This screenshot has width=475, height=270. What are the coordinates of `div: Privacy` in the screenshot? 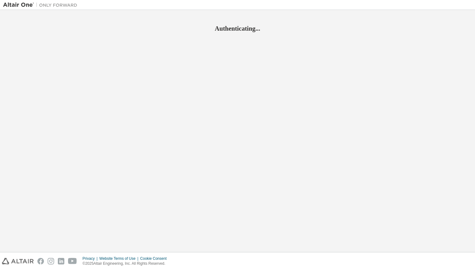 It's located at (91, 258).